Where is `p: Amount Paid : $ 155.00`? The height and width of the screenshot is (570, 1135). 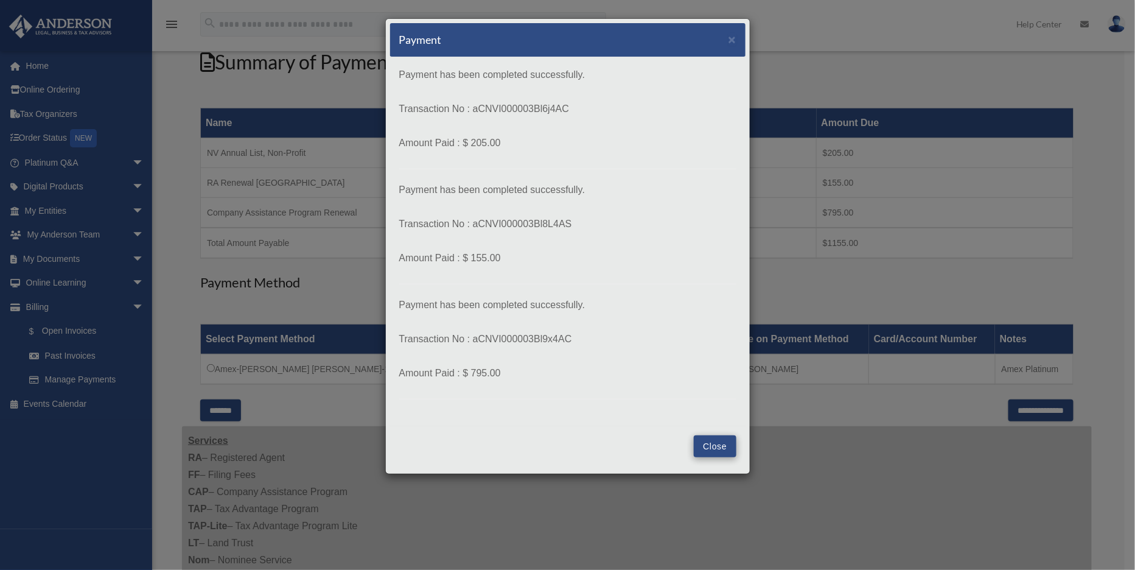 p: Amount Paid : $ 155.00 is located at coordinates (568, 258).